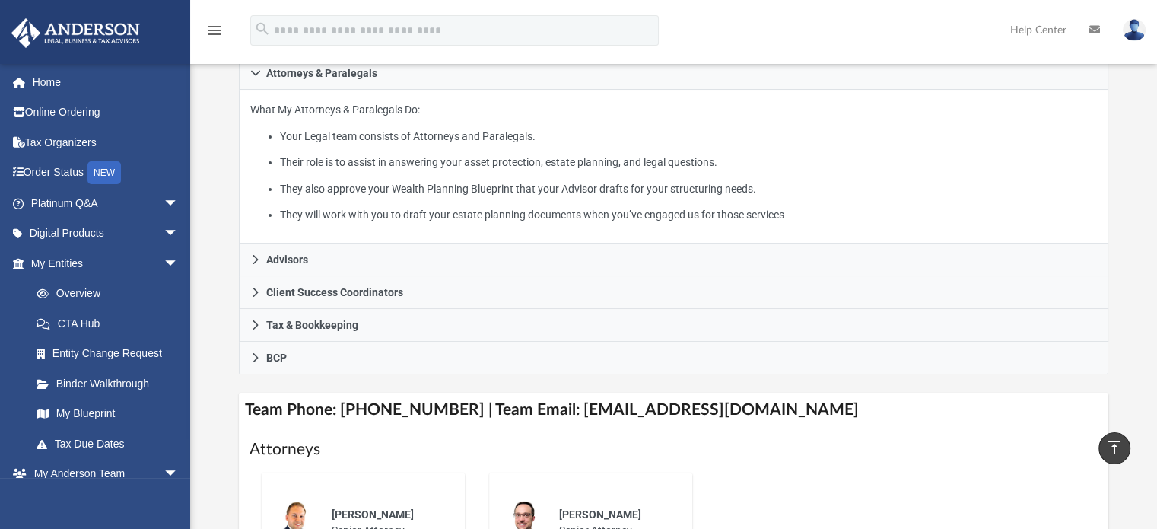  Describe the element at coordinates (674, 358) in the screenshot. I see `a: BCP` at that location.